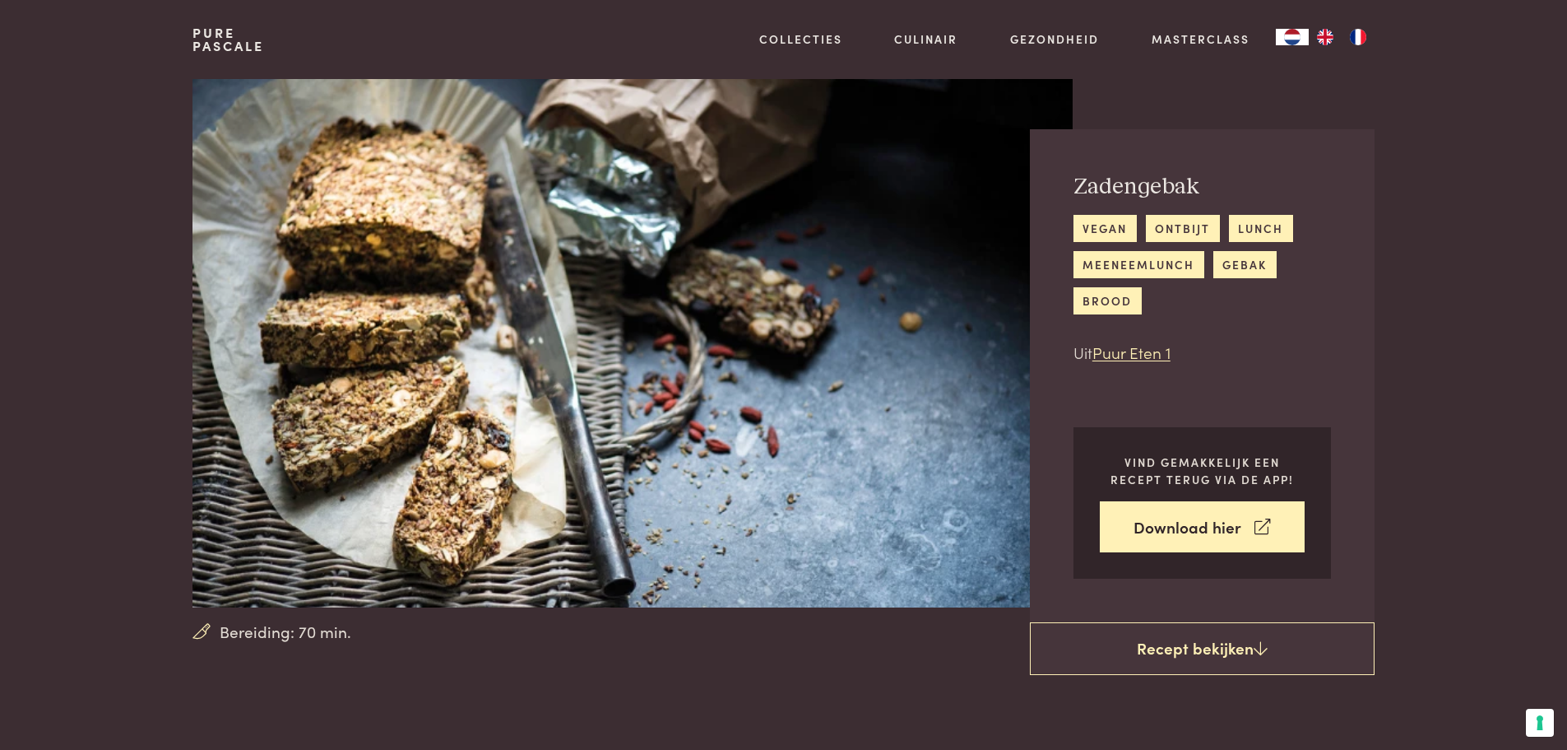  Describe the element at coordinates (1261, 228) in the screenshot. I see `a: lunch` at that location.